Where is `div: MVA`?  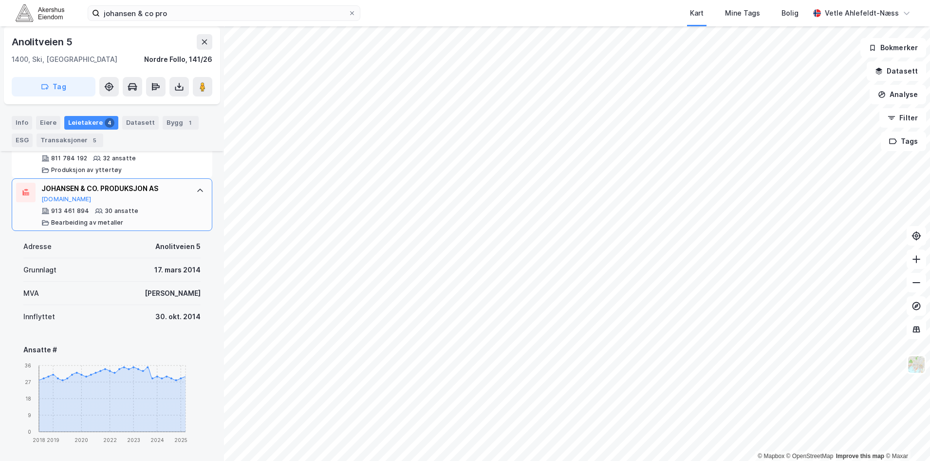 div: MVA is located at coordinates (31, 293).